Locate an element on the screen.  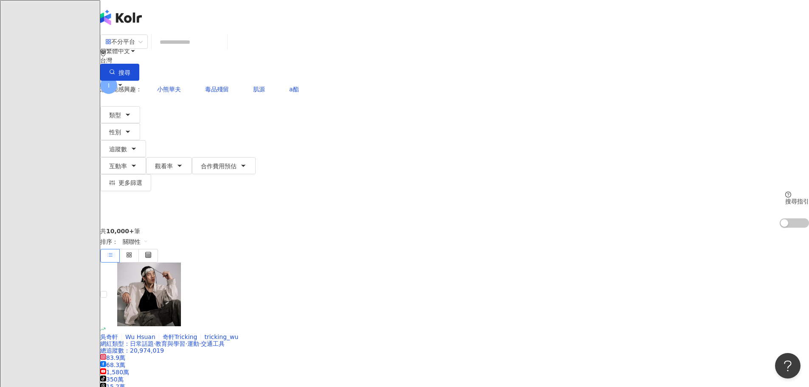
span: 更多篩選 is located at coordinates (130, 183).